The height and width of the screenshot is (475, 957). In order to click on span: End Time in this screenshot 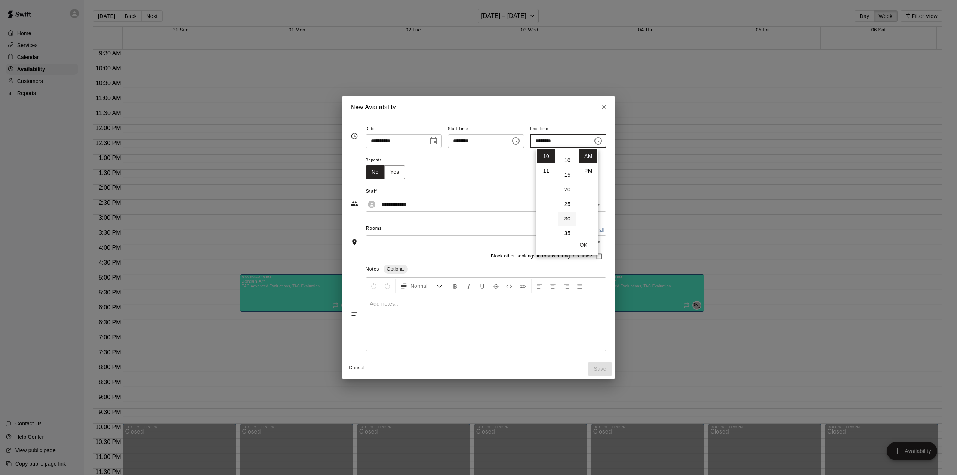, I will do `click(568, 129)`.